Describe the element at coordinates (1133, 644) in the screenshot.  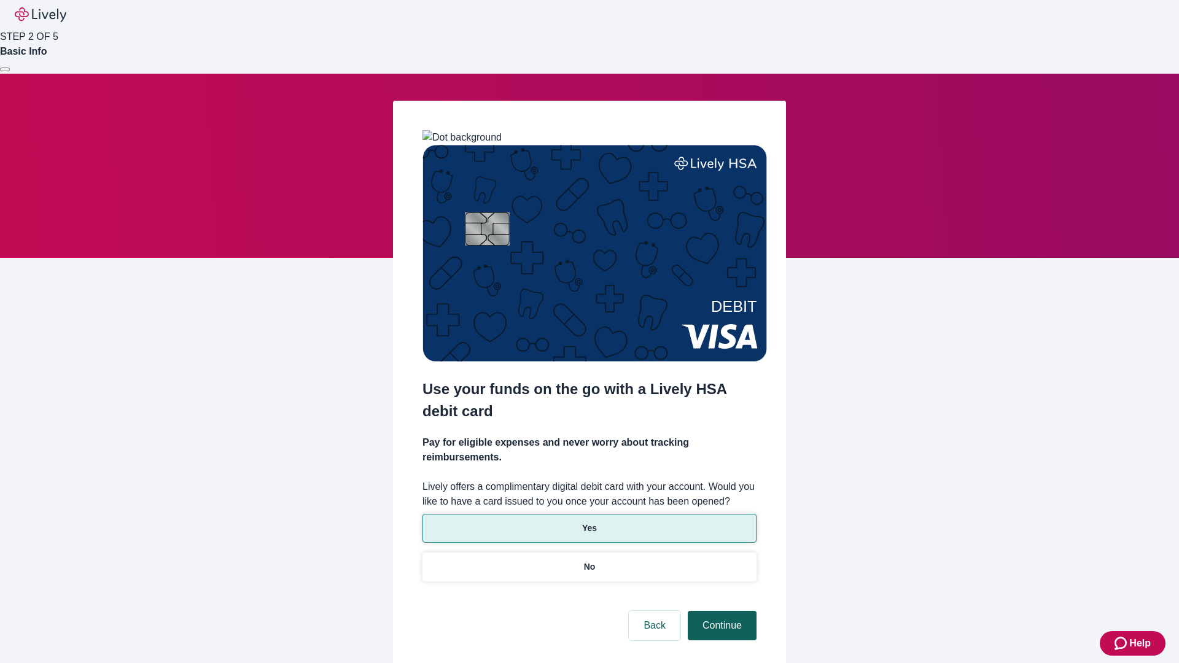
I see `button: Zendesk support iconHelp` at that location.